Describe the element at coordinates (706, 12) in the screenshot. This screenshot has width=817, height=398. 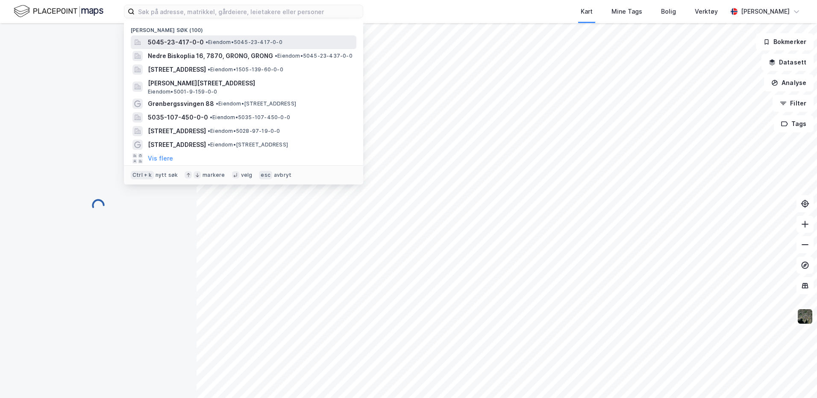
I see `div: Verktøy` at that location.